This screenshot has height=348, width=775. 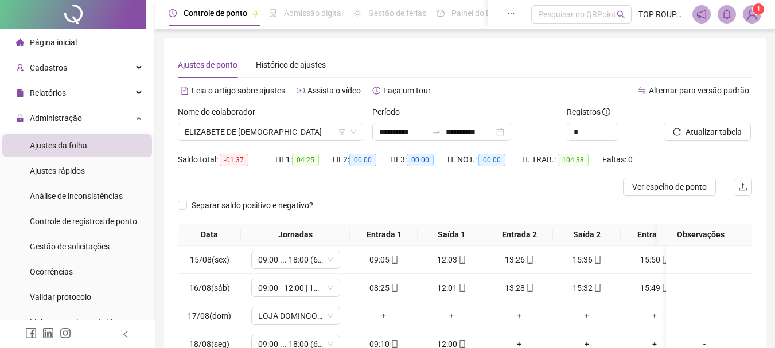 What do you see at coordinates (655, 288) in the screenshot?
I see `div: 15:49` at bounding box center [655, 288].